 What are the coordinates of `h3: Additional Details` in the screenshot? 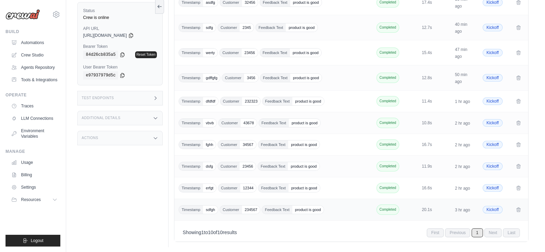 It's located at (101, 118).